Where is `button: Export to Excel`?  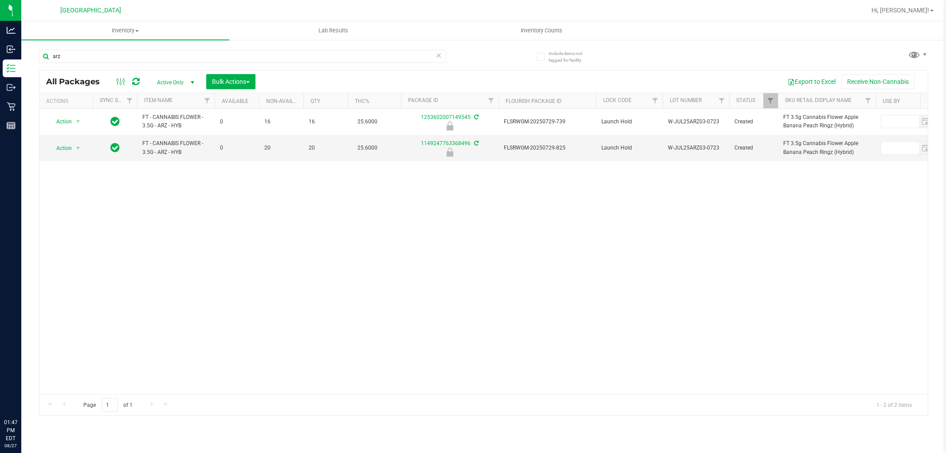 button: Export to Excel is located at coordinates (812, 82).